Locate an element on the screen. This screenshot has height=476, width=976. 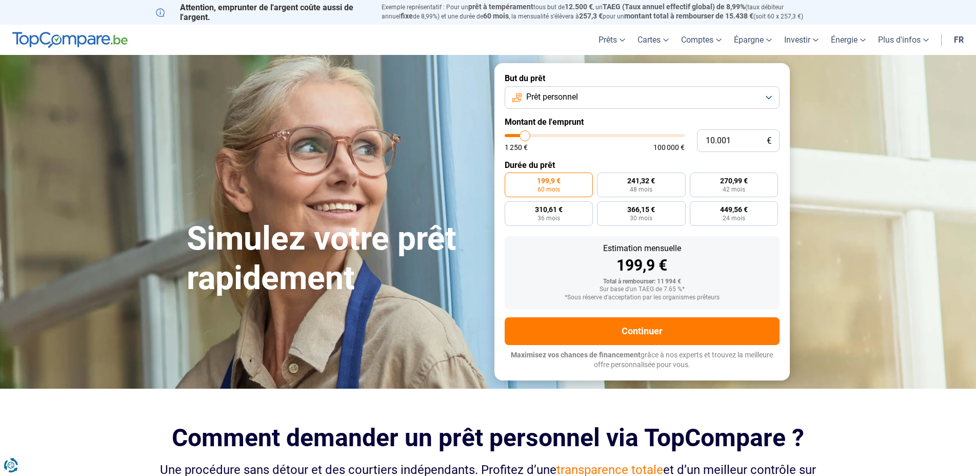
span: 36 mois is located at coordinates (549, 218).